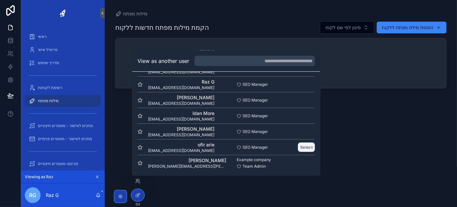  What do you see at coordinates (181, 113) in the screenshot?
I see `span: Idan More` at bounding box center [181, 113].